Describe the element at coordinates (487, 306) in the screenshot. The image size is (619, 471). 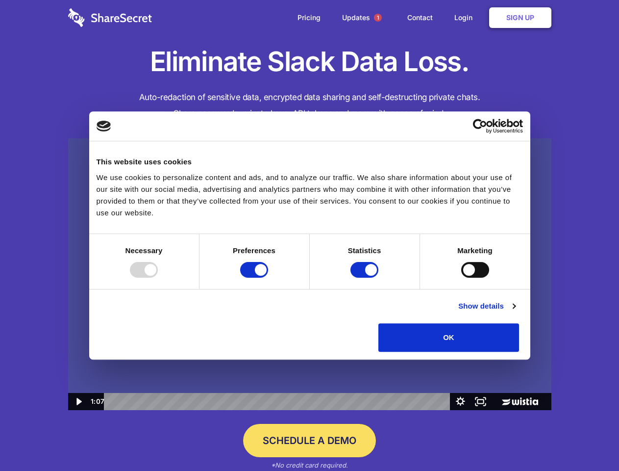
I see `a: Show details` at that location.